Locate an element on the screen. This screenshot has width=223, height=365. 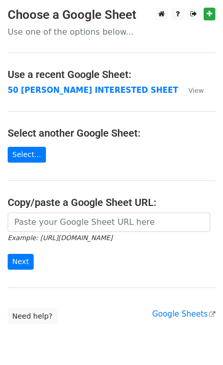
a: Google Sheets is located at coordinates (183, 314).